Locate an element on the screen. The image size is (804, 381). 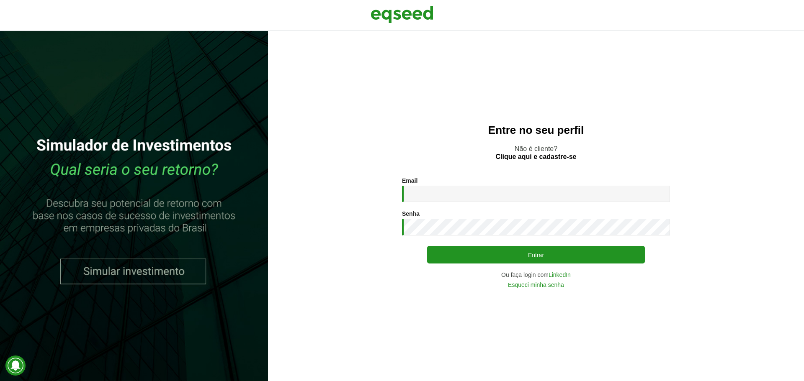
label: Email is located at coordinates (409, 181).